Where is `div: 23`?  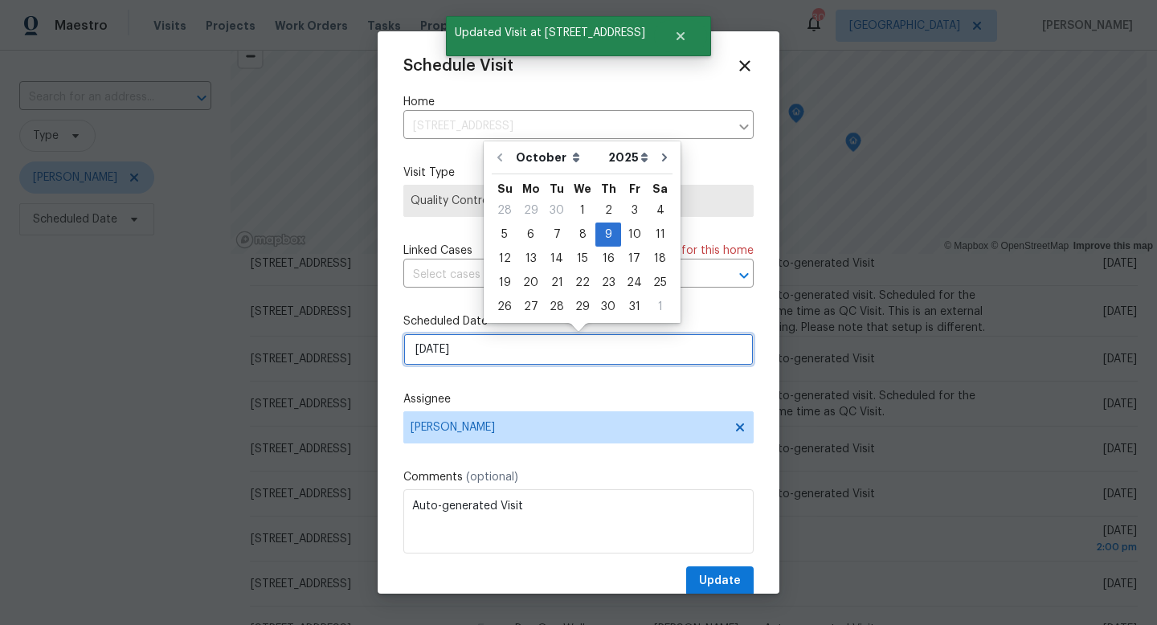 div: 23 is located at coordinates (608, 283).